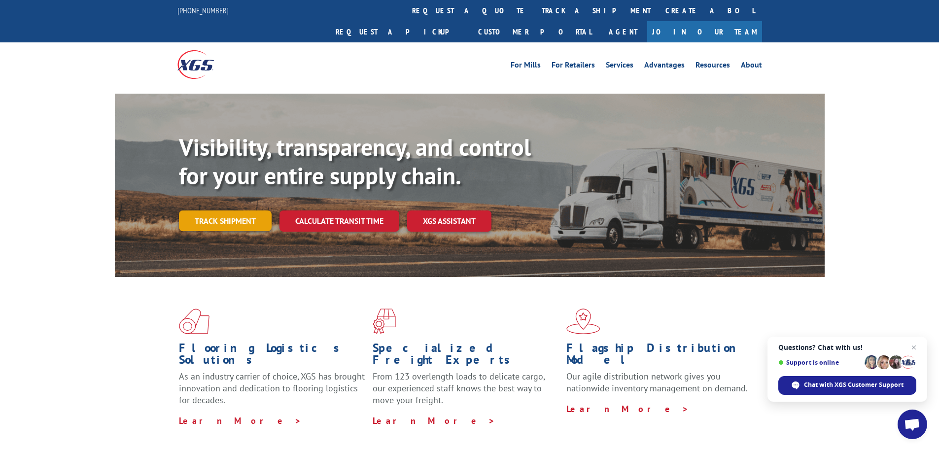 Image resolution: width=939 pixels, height=449 pixels. I want to click on span: Questions? Chat with us!, so click(847, 347).